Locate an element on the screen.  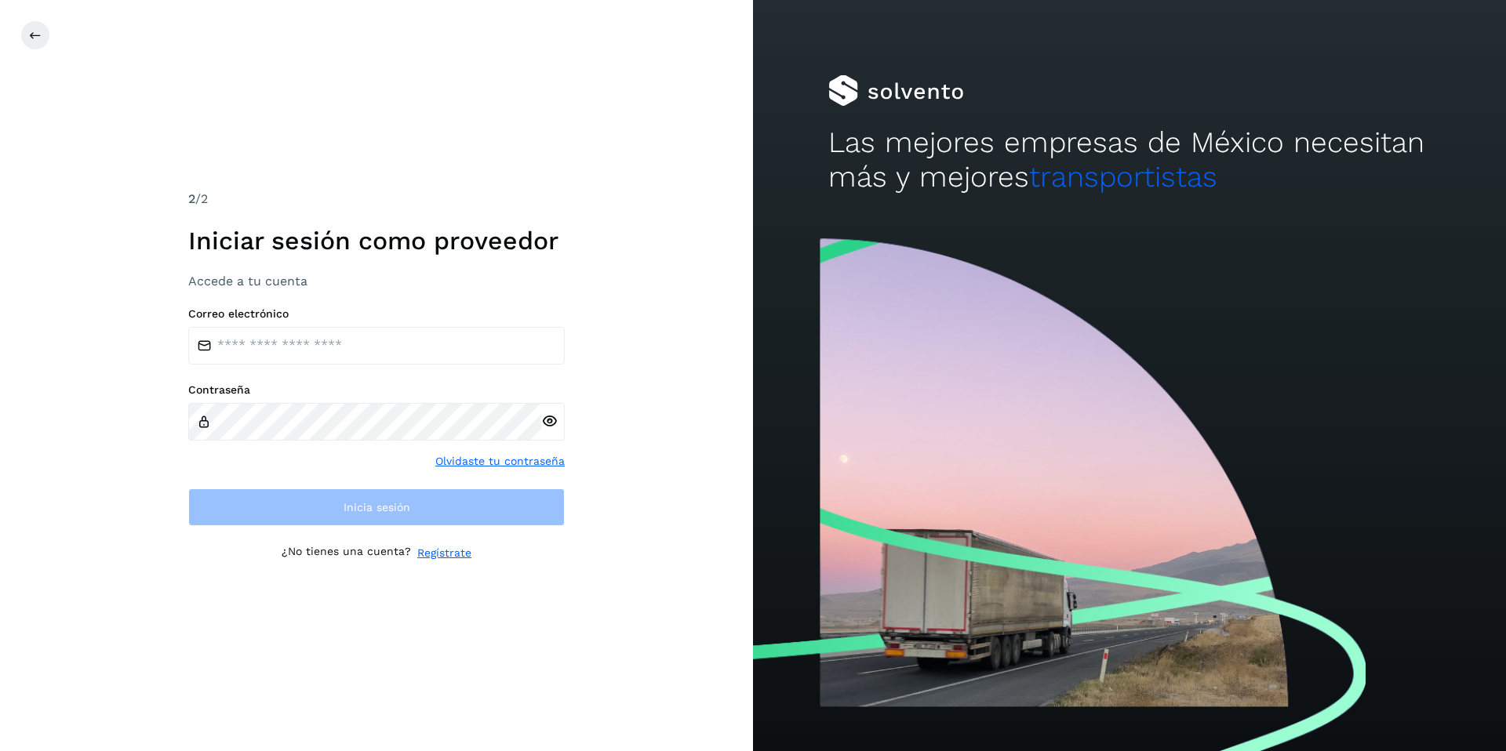
span: transportistas is located at coordinates (1123, 176).